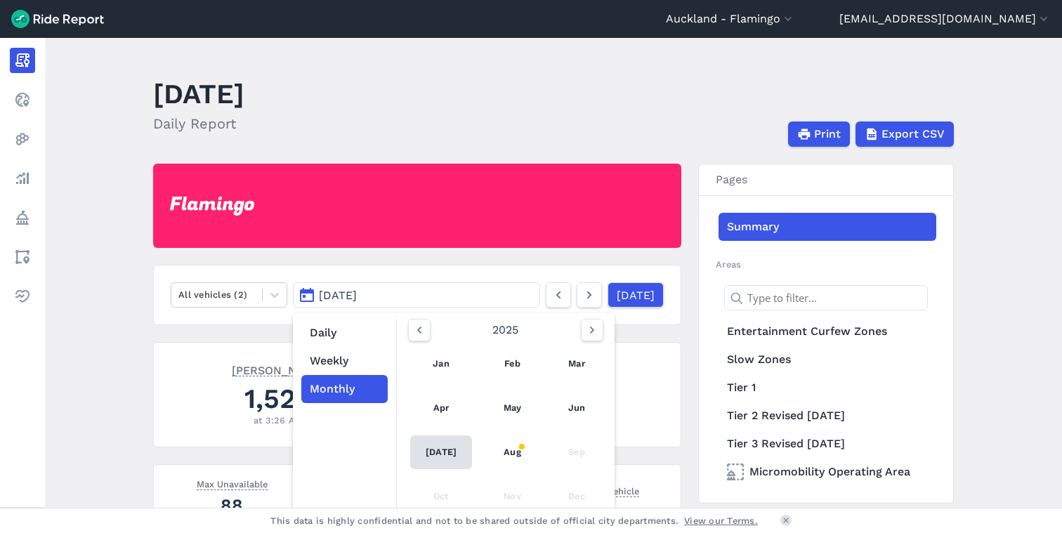 This screenshot has width=1062, height=533. I want to click on h3: Pages, so click(826, 180).